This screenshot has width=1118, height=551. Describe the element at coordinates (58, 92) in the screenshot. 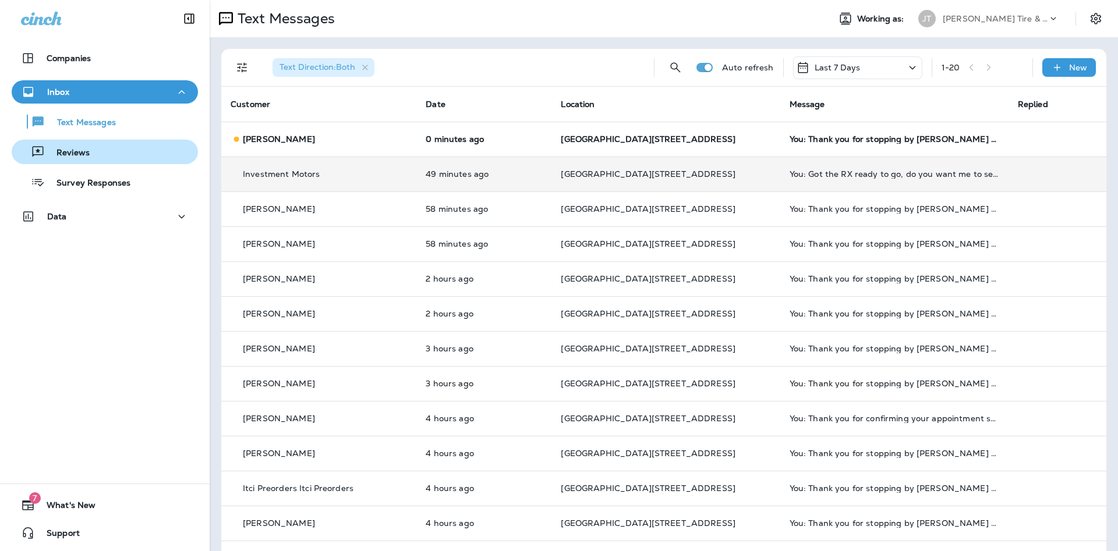

I see `p: Inbox` at that location.